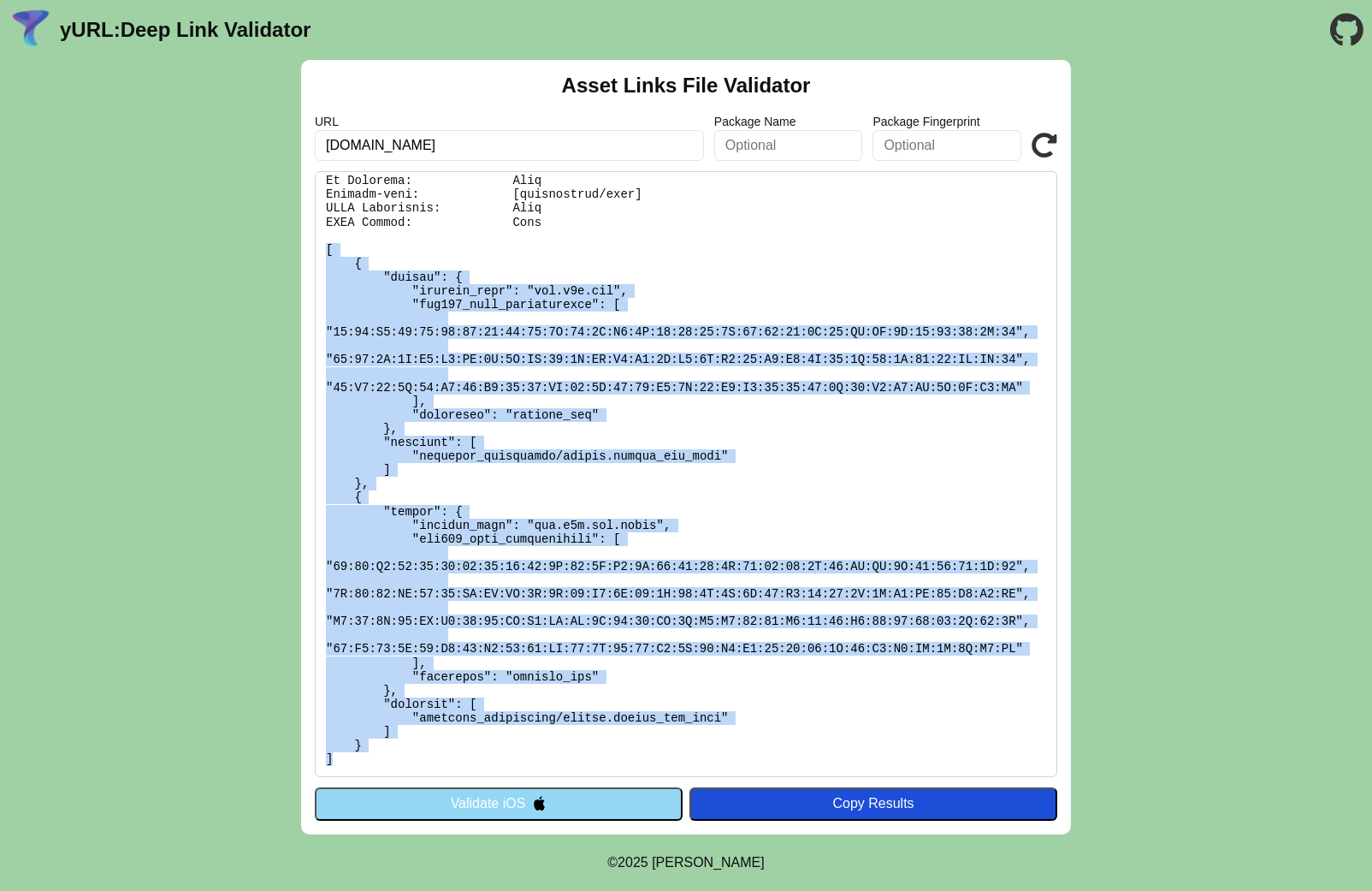  What do you see at coordinates (947, 122) in the screenshot?
I see `label: Package Fingerprint` at bounding box center [947, 122].